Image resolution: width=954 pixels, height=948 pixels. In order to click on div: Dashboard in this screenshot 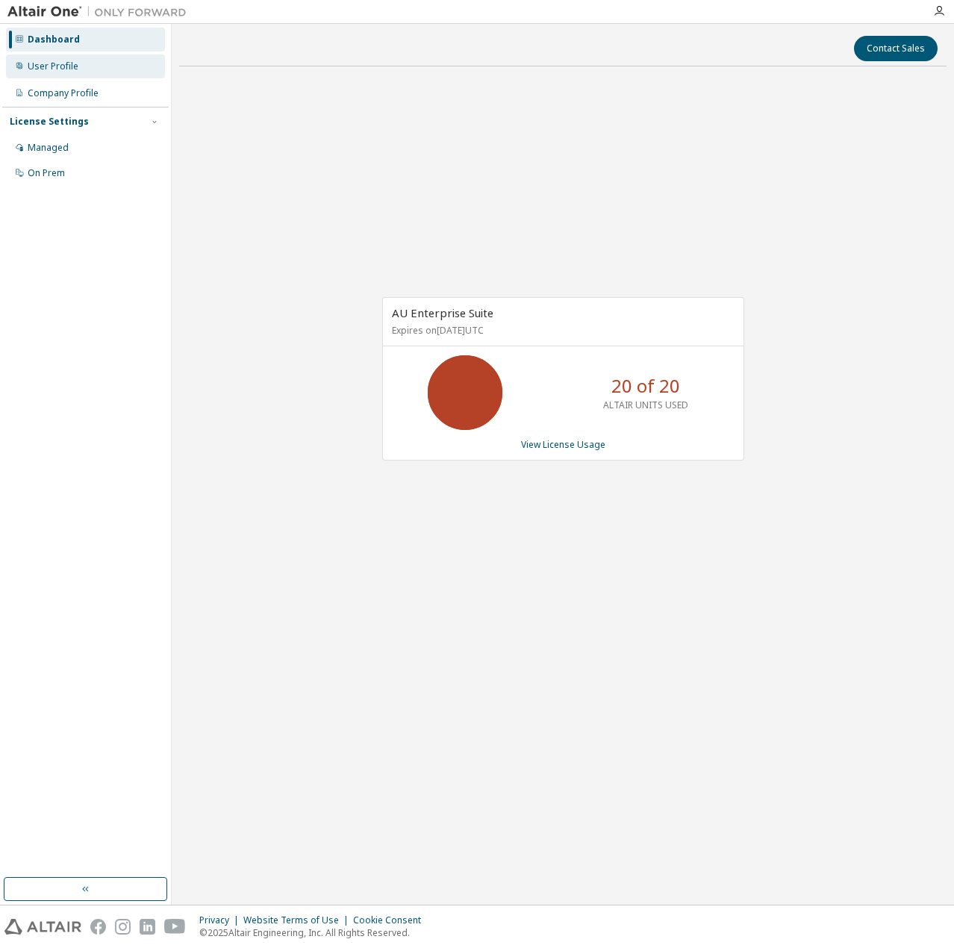, I will do `click(54, 40)`.